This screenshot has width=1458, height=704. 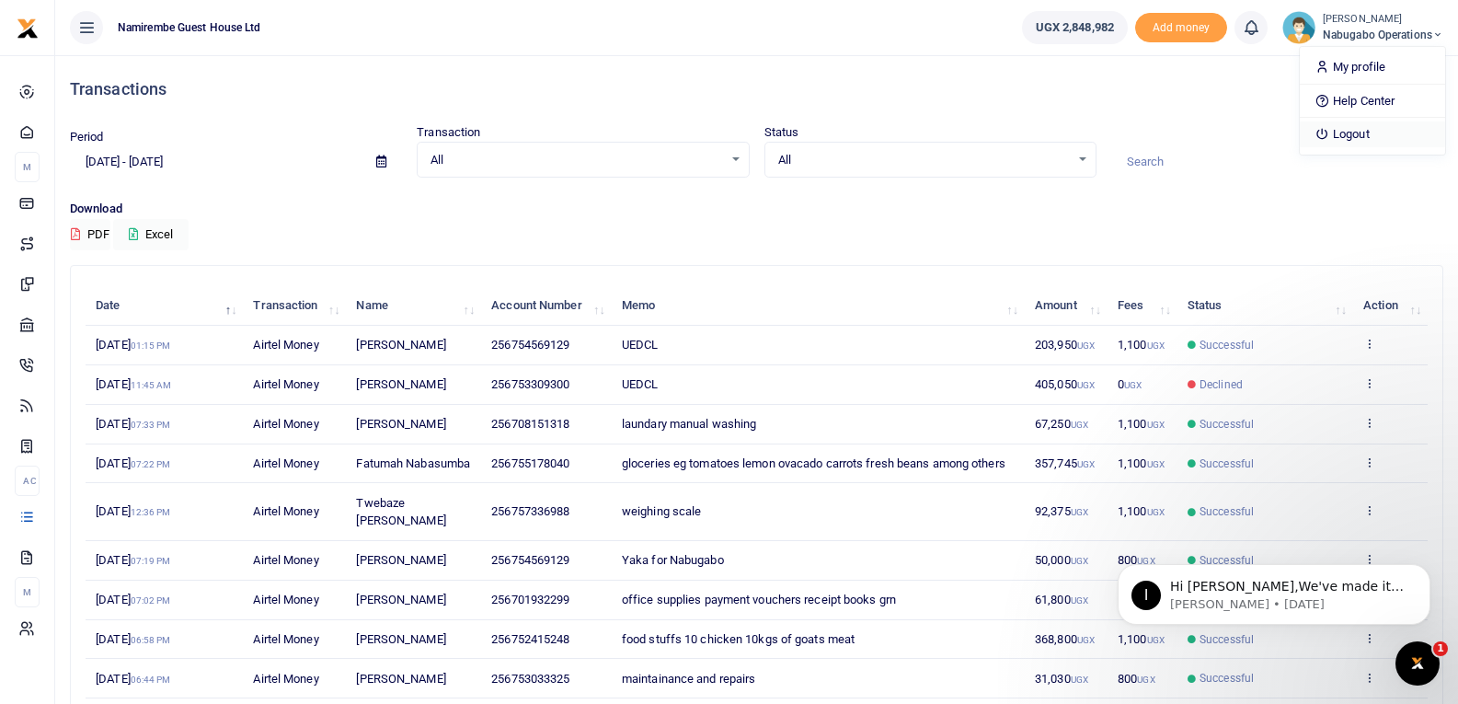 I want to click on th: Amount: activate to sort column ascending, so click(x=1066, y=305).